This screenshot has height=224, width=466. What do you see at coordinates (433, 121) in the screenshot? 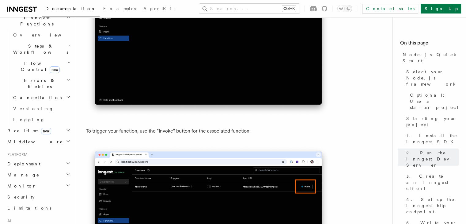
I see `span: Starting your project` at bounding box center [433, 121].